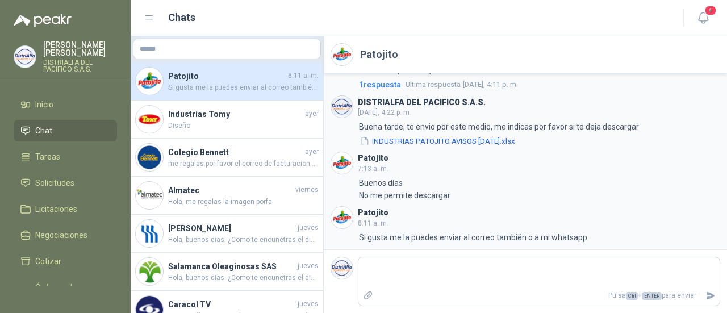  I want to click on span: 4, so click(710, 10).